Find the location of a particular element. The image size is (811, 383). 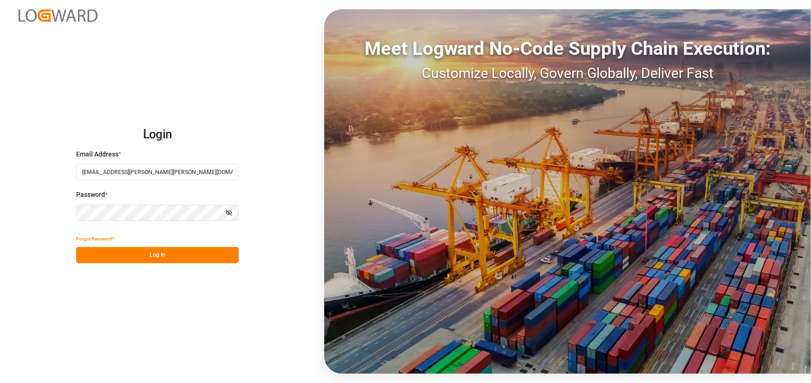

button: Log In is located at coordinates (157, 255).